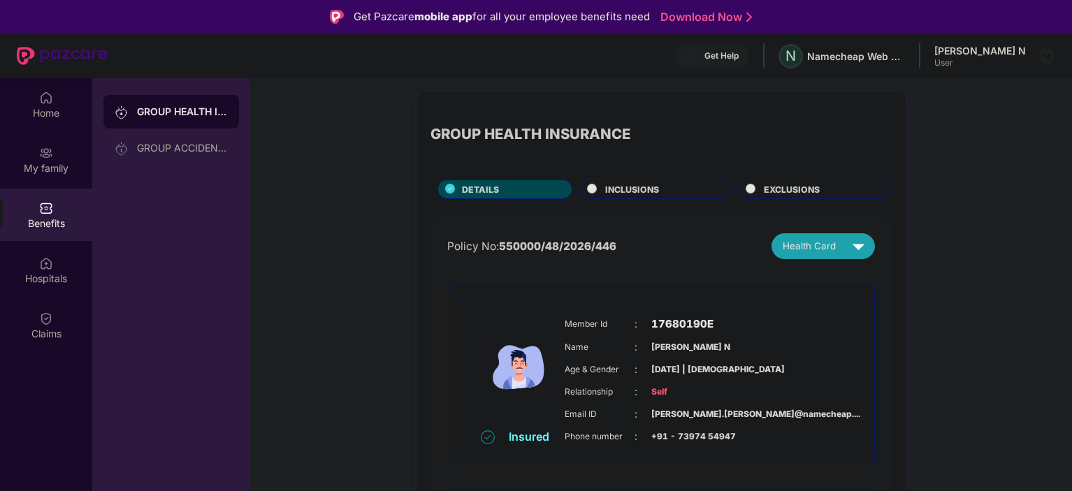 Image resolution: width=1072 pixels, height=491 pixels. What do you see at coordinates (692, 57) in the screenshot?
I see `img: svg+xml;base64,PHN2ZyBpZD0iSGVscC0zMngzMiIgeG1sbnM9Imh0dHA6Ly93d3cudzMub3JnLzIwMDAvc3ZnIiB3aWR0aD...` at bounding box center [692, 57].